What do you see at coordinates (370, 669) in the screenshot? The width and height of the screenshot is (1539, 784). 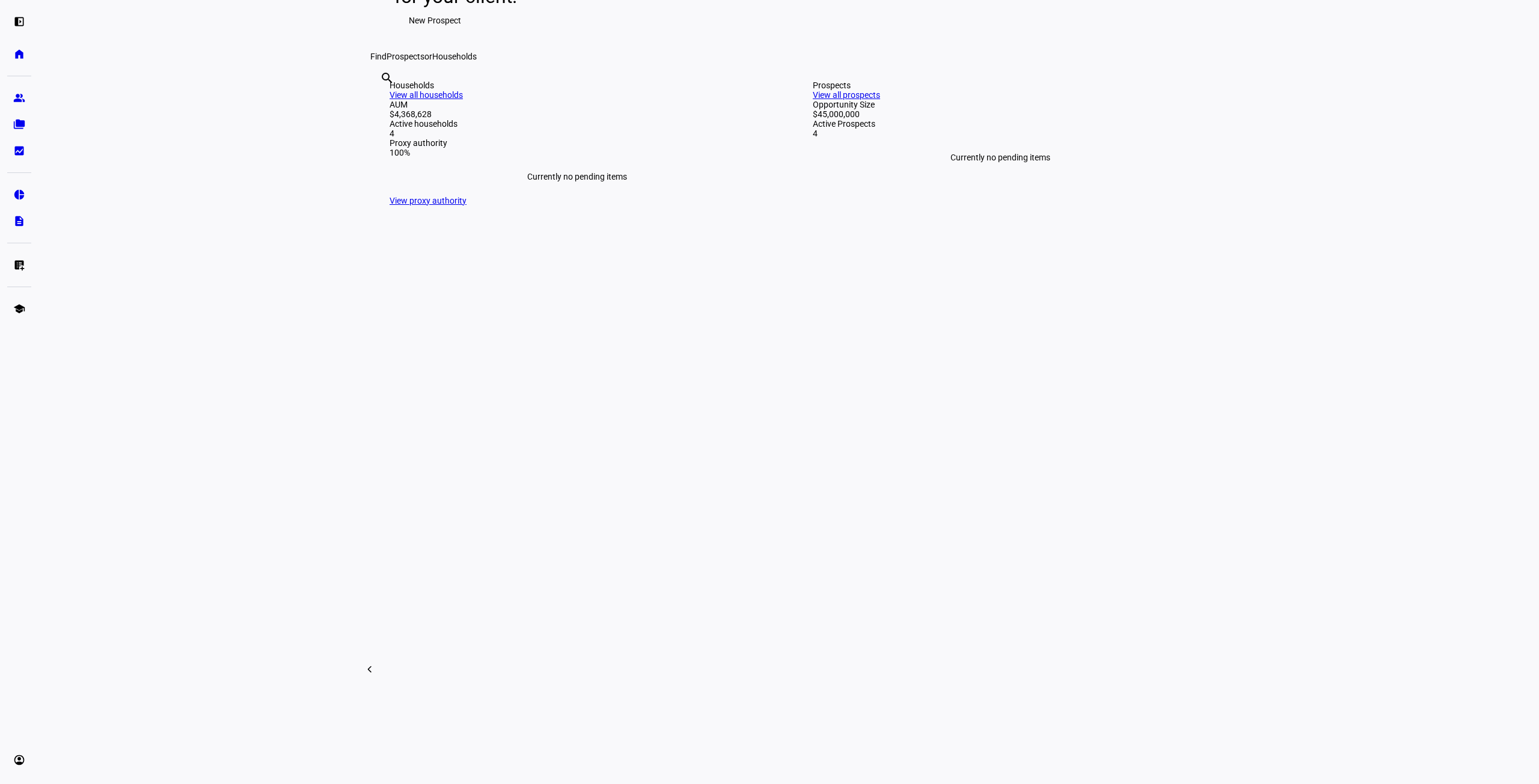 I see `mat-icon: chevron_left` at bounding box center [370, 669].